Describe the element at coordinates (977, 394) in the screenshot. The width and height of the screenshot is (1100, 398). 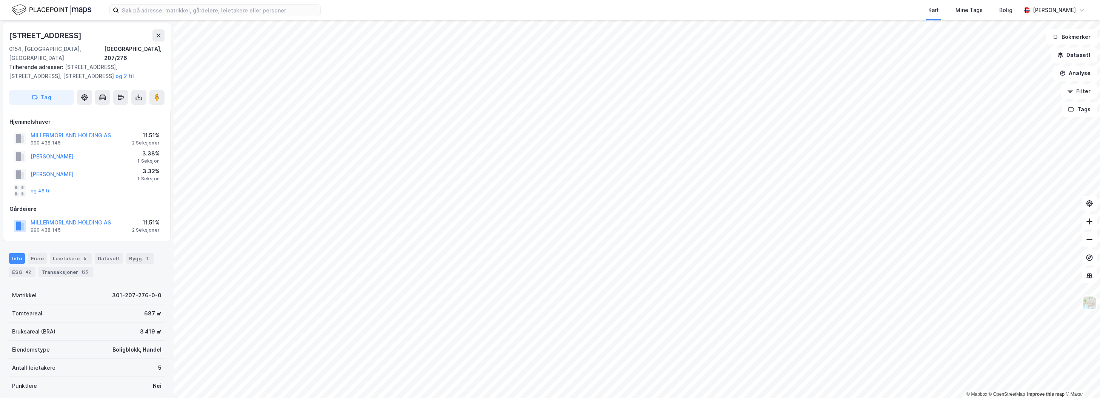
I see `a: Mapbox` at that location.